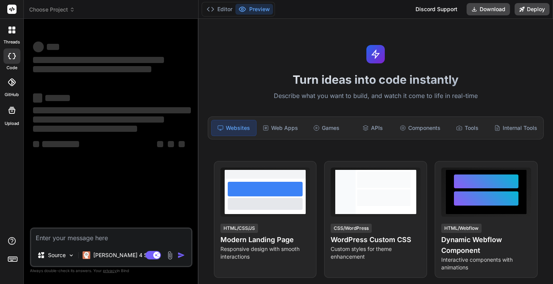  Describe the element at coordinates (420, 128) in the screenshot. I see `div: Components` at that location.